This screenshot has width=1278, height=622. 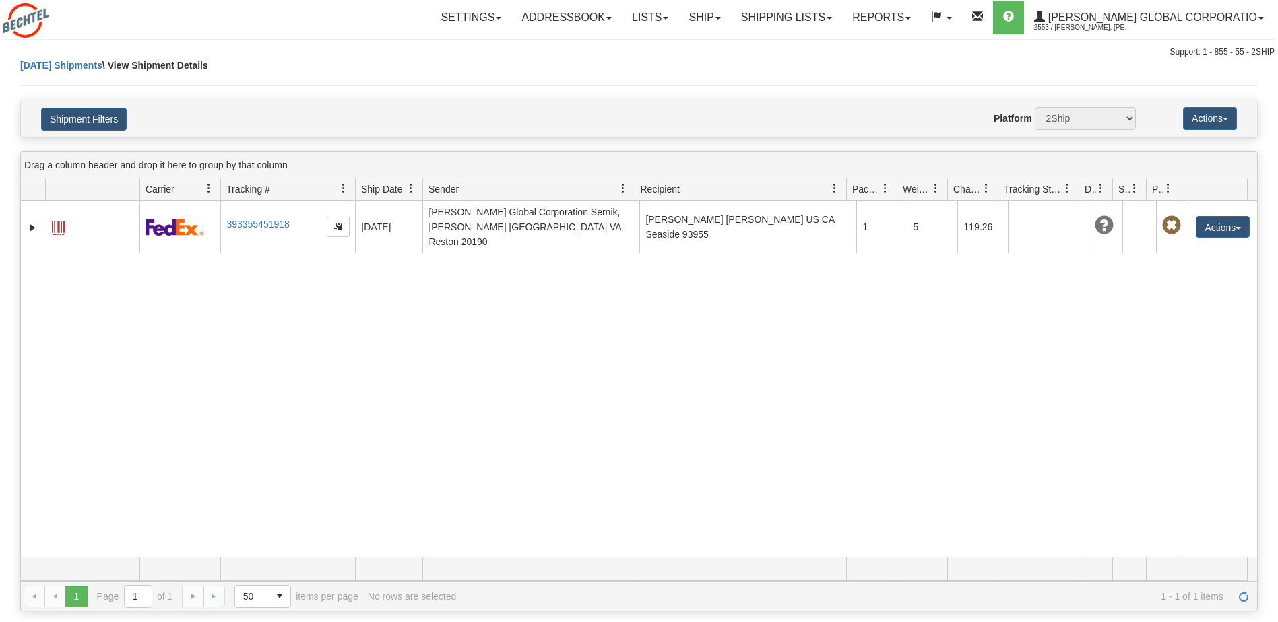 I want to click on span: 50, so click(x=252, y=597).